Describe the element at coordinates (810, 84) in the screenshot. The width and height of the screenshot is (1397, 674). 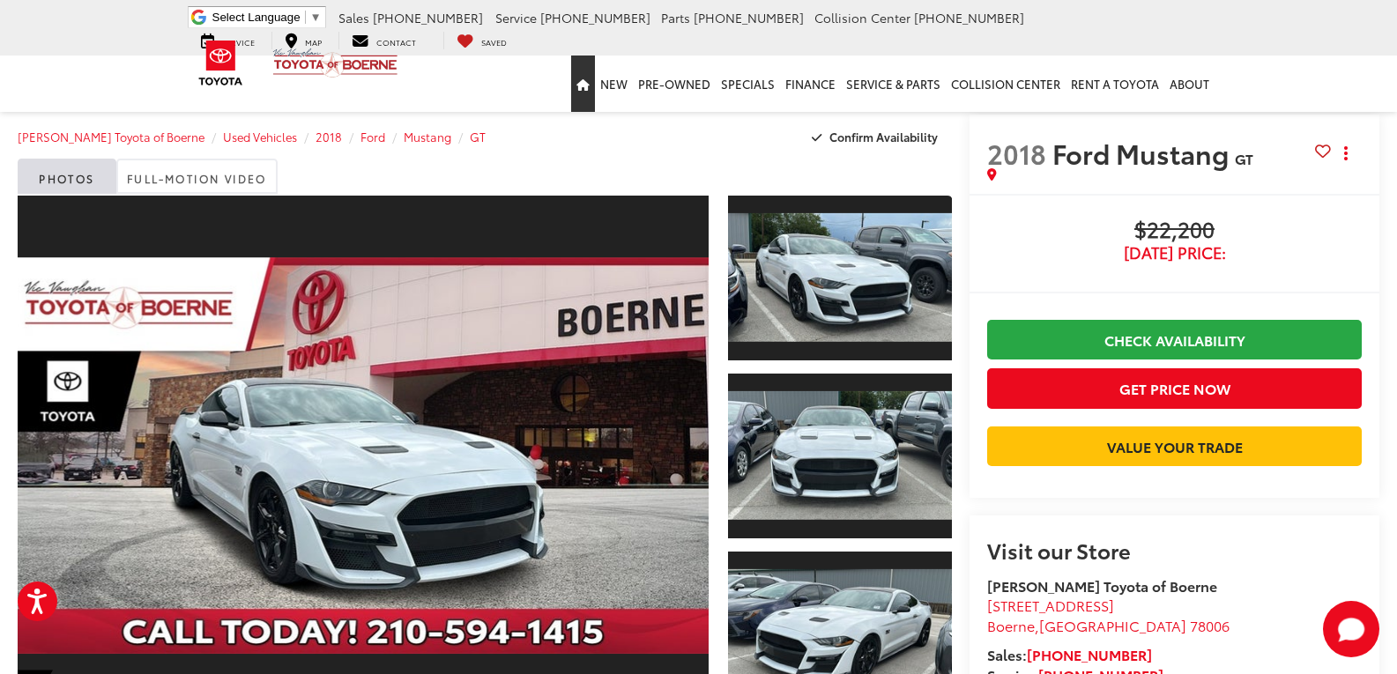
I see `a: Finance` at that location.